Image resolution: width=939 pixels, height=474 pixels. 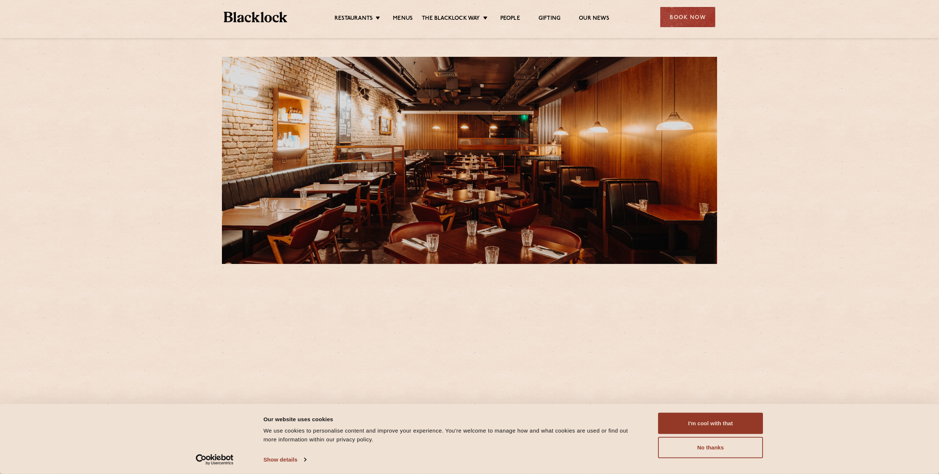 I want to click on a: People, so click(x=510, y=19).